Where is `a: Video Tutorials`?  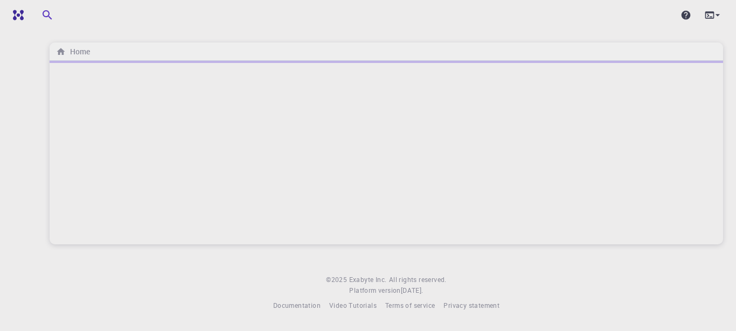 a: Video Tutorials is located at coordinates (353, 306).